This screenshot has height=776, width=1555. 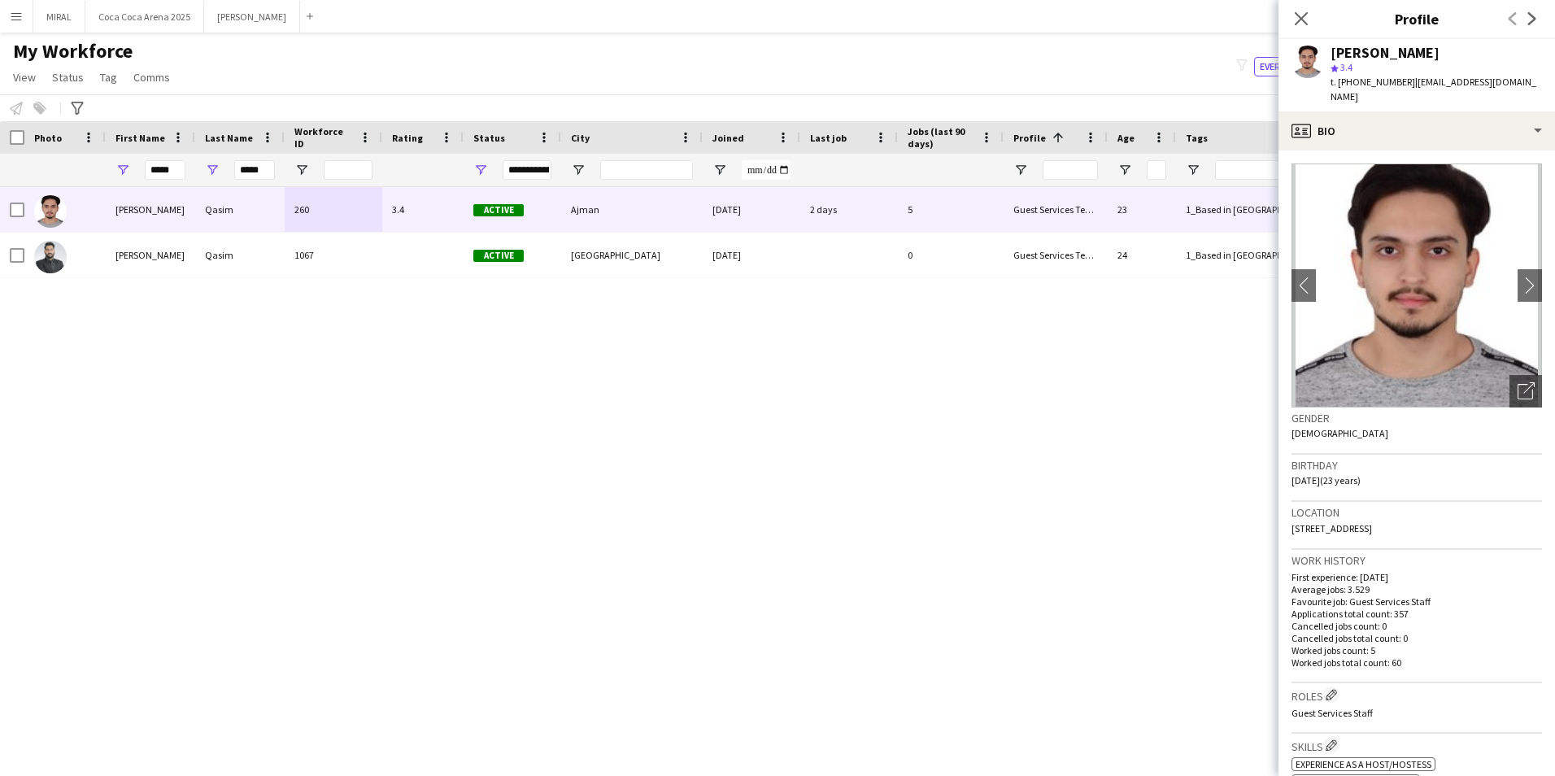 What do you see at coordinates (1417, 625) in the screenshot?
I see `p: Cancelled jobs count: 0` at bounding box center [1417, 625].